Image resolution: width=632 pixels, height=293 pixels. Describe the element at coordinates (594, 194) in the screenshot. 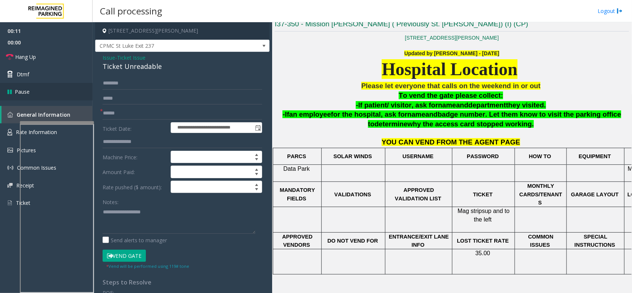

I see `span: GARAGE LAYOUT` at that location.